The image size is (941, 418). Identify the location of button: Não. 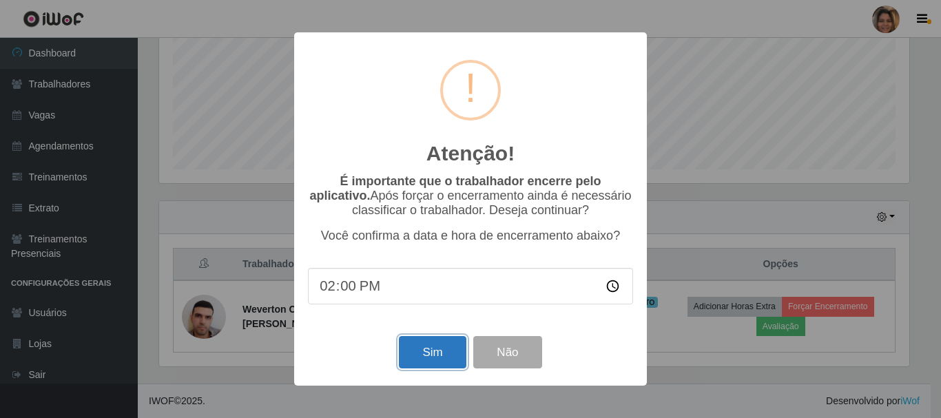
(507, 352).